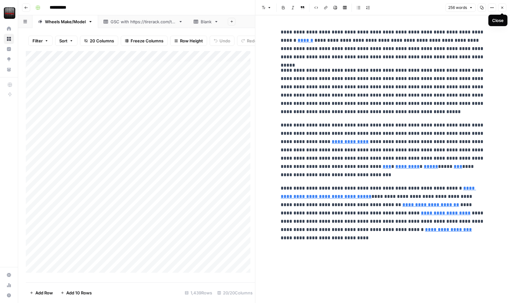 This screenshot has height=303, width=510. What do you see at coordinates (199, 293) in the screenshot?
I see `div: 1,439 Rows` at bounding box center [199, 293].